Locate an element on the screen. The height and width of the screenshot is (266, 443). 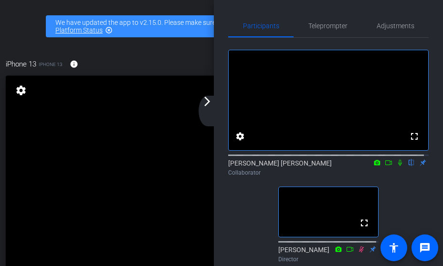
mat-icon: flip is located at coordinates (412, 162).